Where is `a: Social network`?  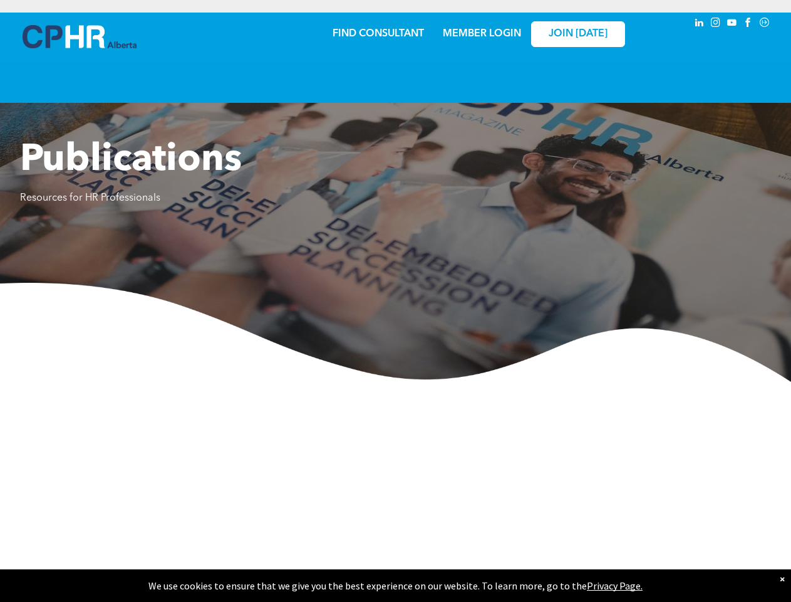
a: Social network is located at coordinates (765, 24).